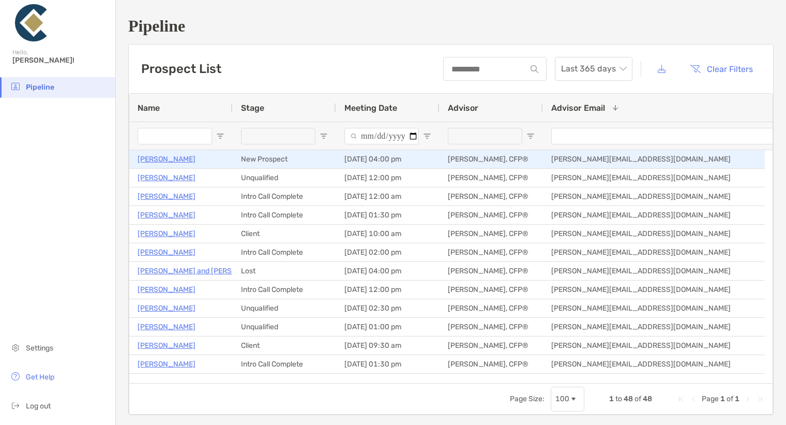 The width and height of the screenshot is (786, 425). What do you see at coordinates (16, 405) in the screenshot?
I see `img: logout icon` at bounding box center [16, 405].